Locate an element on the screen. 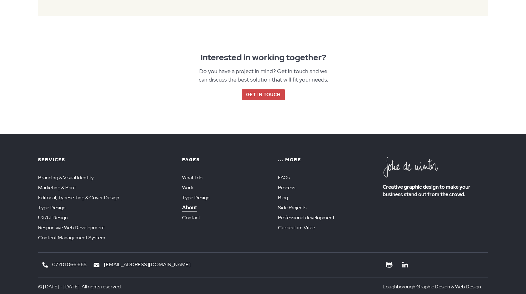 This screenshot has width=526, height=294. a: What I do is located at coordinates (192, 177).